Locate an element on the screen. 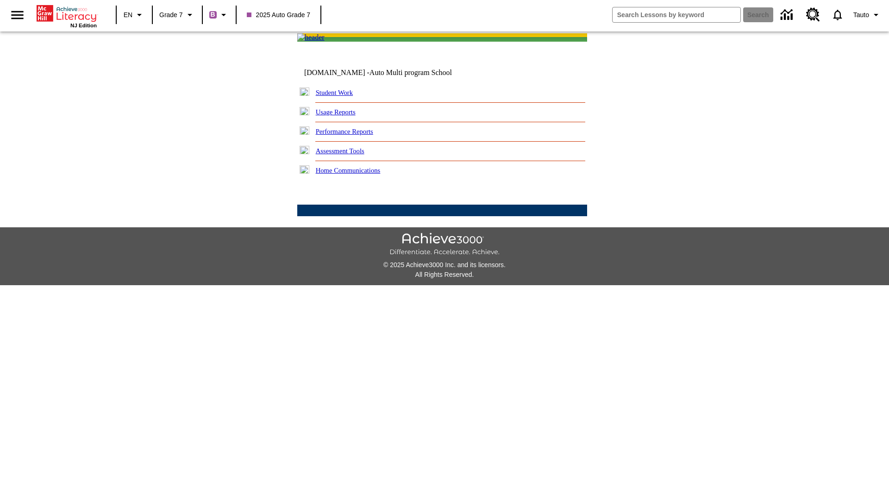 The image size is (889, 500). button: Open side menu is located at coordinates (17, 15).